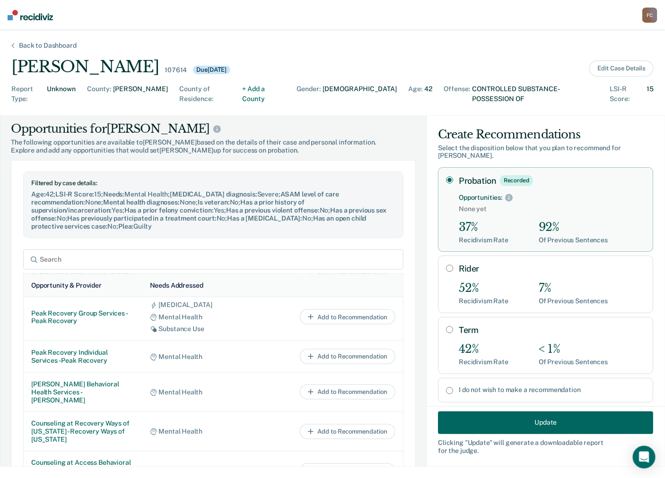 The width and height of the screenshot is (665, 478). I want to click on div: Peak Recovery Individual Services - Peak Recovery, so click(83, 357).